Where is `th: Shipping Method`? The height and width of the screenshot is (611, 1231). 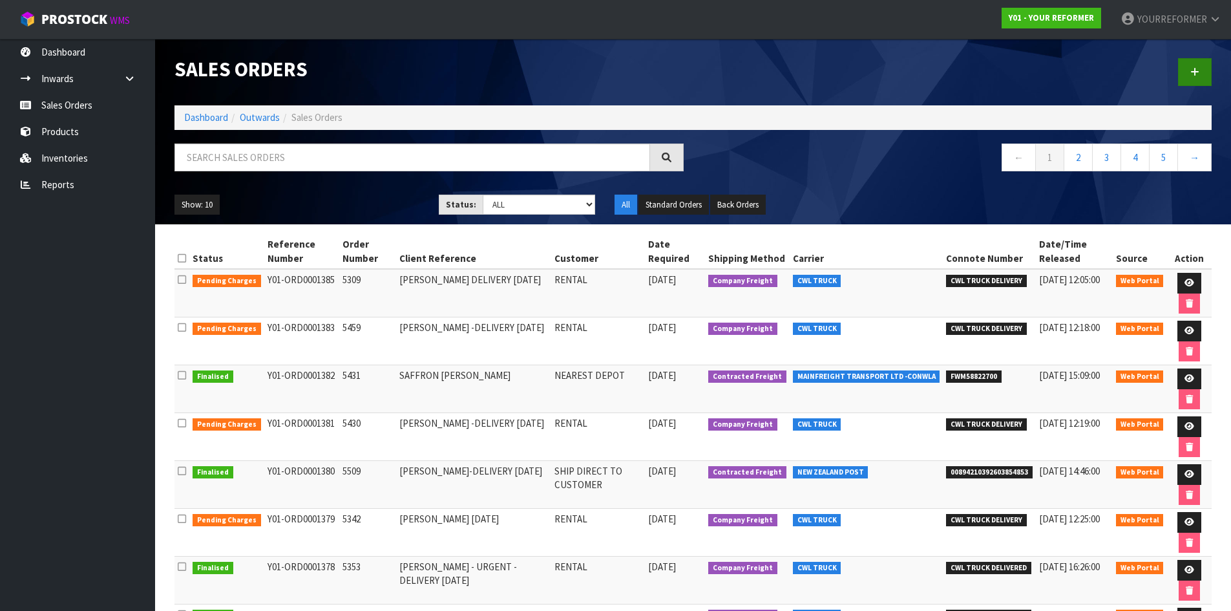 th: Shipping Method is located at coordinates (747, 251).